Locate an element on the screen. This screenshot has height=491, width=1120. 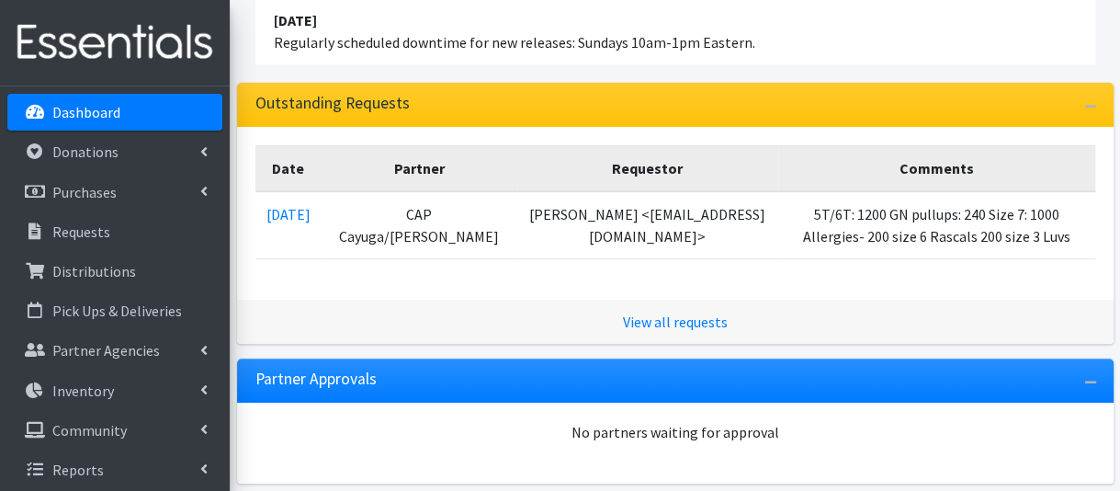
a: Partner Agencies is located at coordinates (115, 350).